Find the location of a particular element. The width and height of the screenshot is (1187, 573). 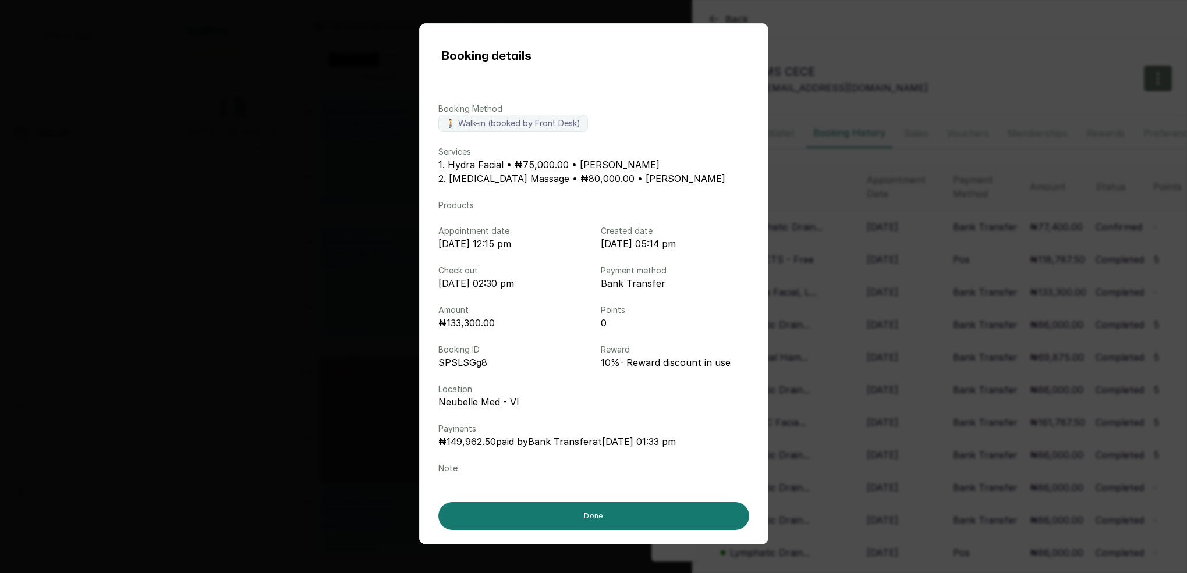

p: Bank Transfer is located at coordinates (675, 283).